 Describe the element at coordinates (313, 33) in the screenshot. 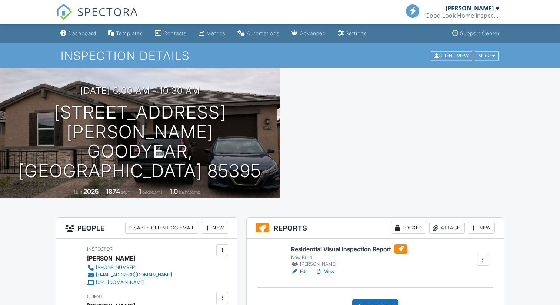

I see `div: Advanced` at that location.